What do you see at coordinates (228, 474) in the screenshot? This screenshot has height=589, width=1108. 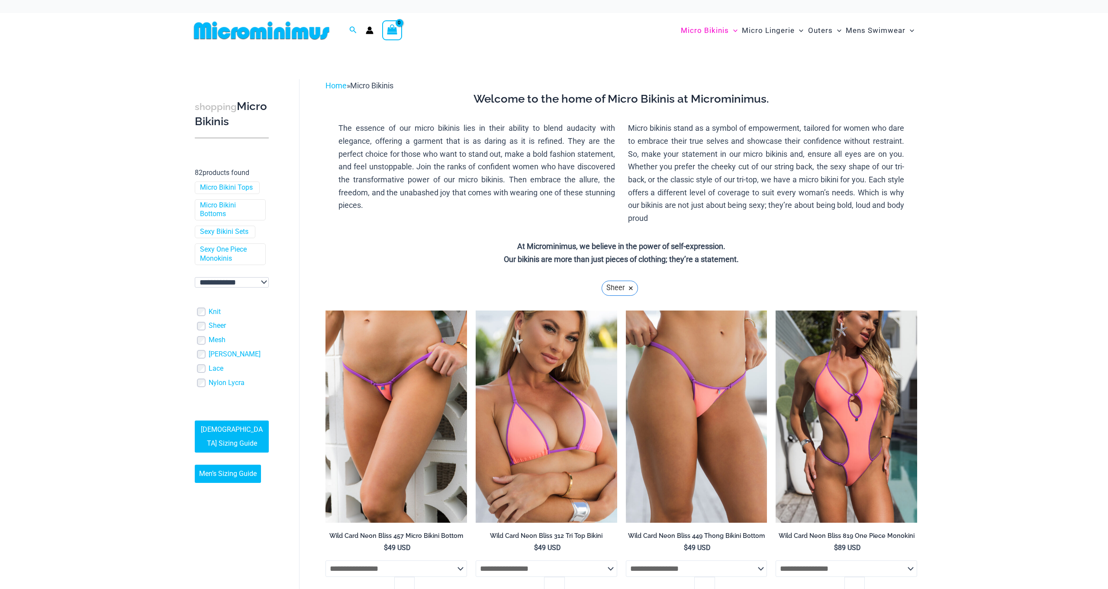 I see `a: Men’s Sizing Guide` at bounding box center [228, 474].